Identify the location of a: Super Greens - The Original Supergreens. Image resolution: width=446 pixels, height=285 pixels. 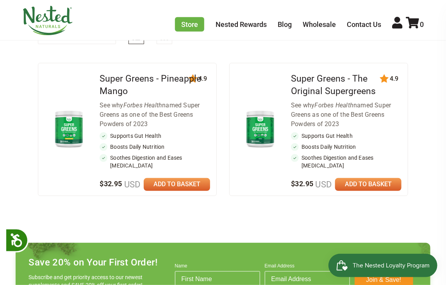
(333, 85).